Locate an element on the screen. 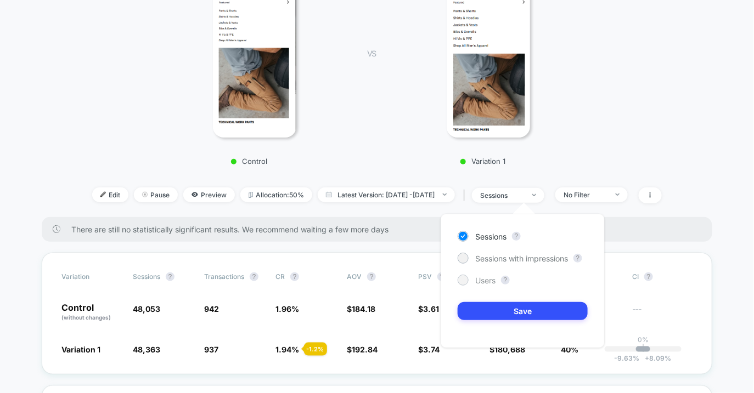 The image size is (754, 393). p: Variation 1 is located at coordinates (483, 161).